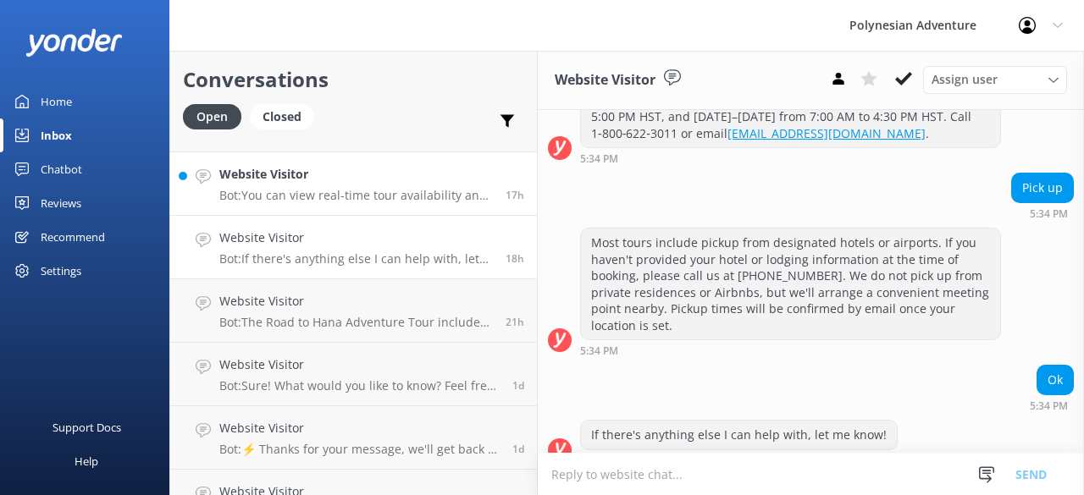 Image resolution: width=1084 pixels, height=495 pixels. Describe the element at coordinates (995, 80) in the screenshot. I see `div: Assign User` at that location.